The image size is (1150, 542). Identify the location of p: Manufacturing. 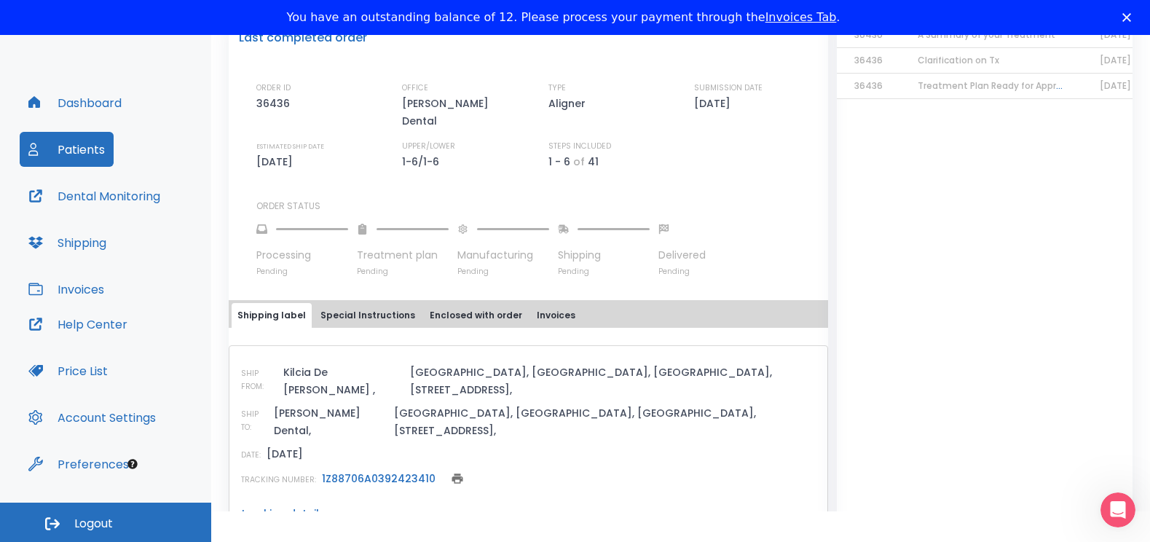
(503, 255).